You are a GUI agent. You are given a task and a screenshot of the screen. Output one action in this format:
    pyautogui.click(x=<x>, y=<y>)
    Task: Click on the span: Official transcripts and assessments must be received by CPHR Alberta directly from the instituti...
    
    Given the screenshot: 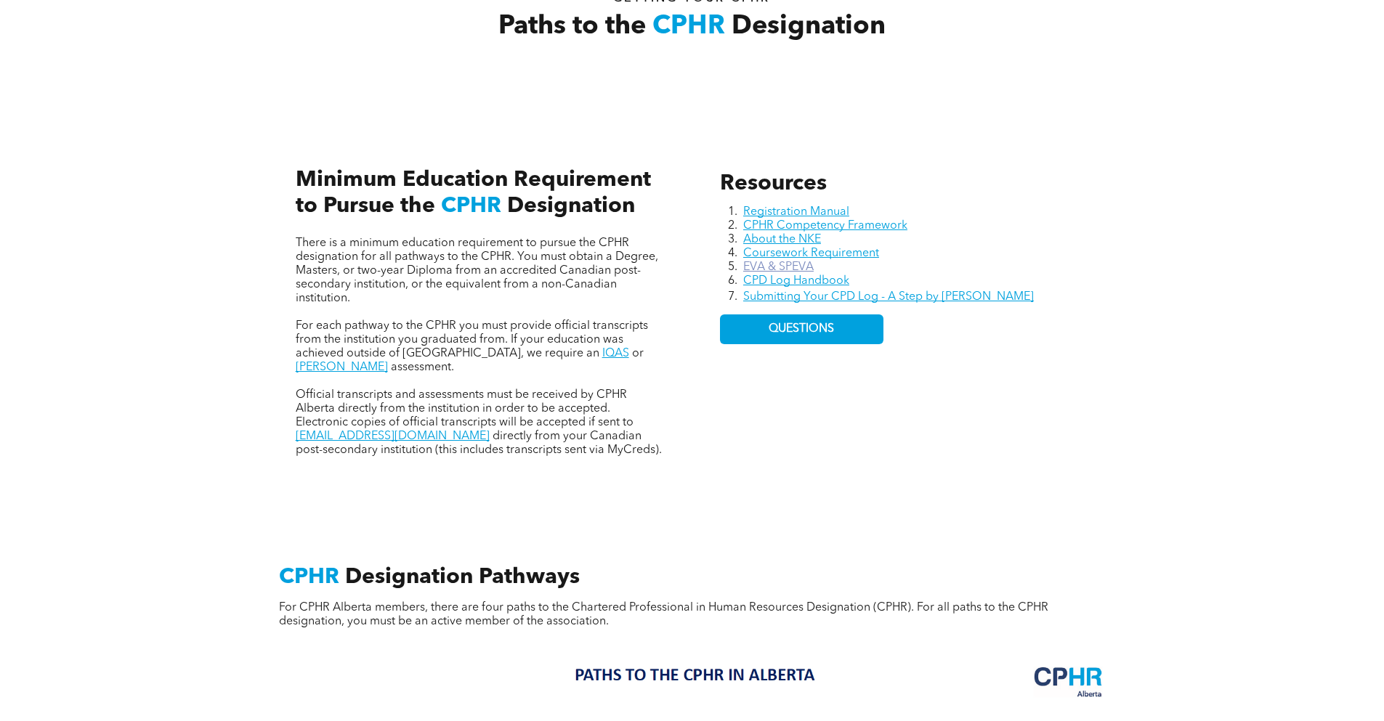 What is the action you would take?
    pyautogui.click(x=464, y=409)
    